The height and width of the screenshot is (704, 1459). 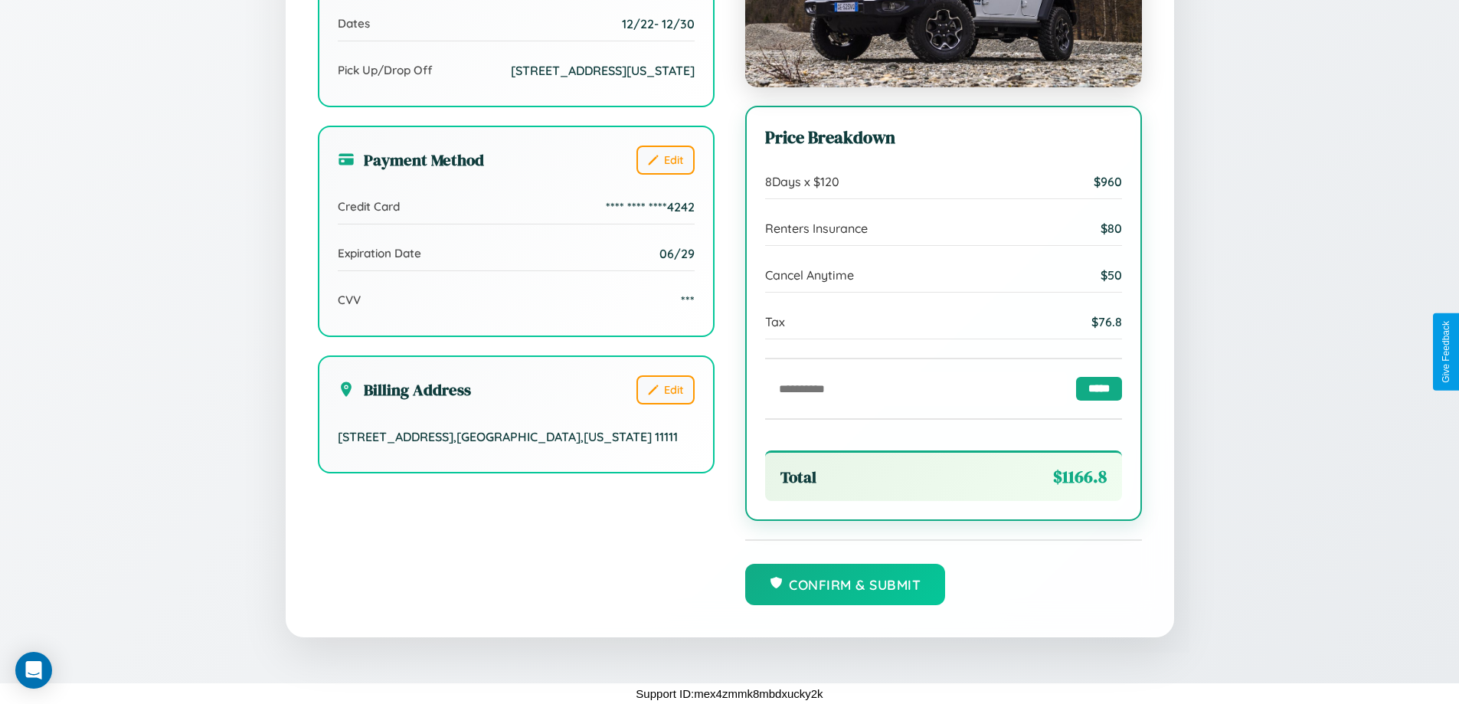 What do you see at coordinates (817, 228) in the screenshot?
I see `span: Renters Insurance` at bounding box center [817, 228].